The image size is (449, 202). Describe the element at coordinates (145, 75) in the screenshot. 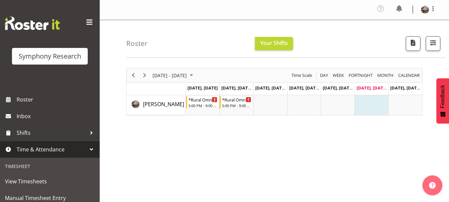

I see `button: Next` at that location.